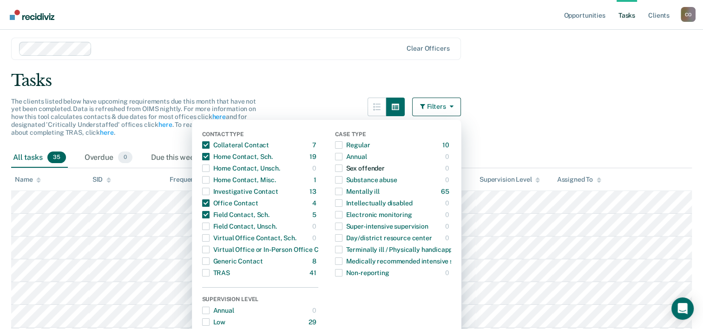 The image size is (703, 329). Describe the element at coordinates (428, 48) in the screenshot. I see `div: Clear officers` at that location.